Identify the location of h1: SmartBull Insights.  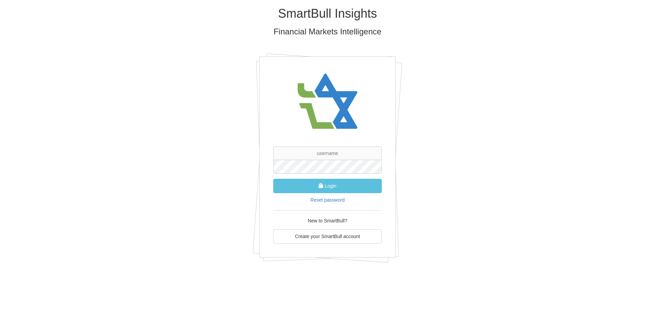
(327, 14).